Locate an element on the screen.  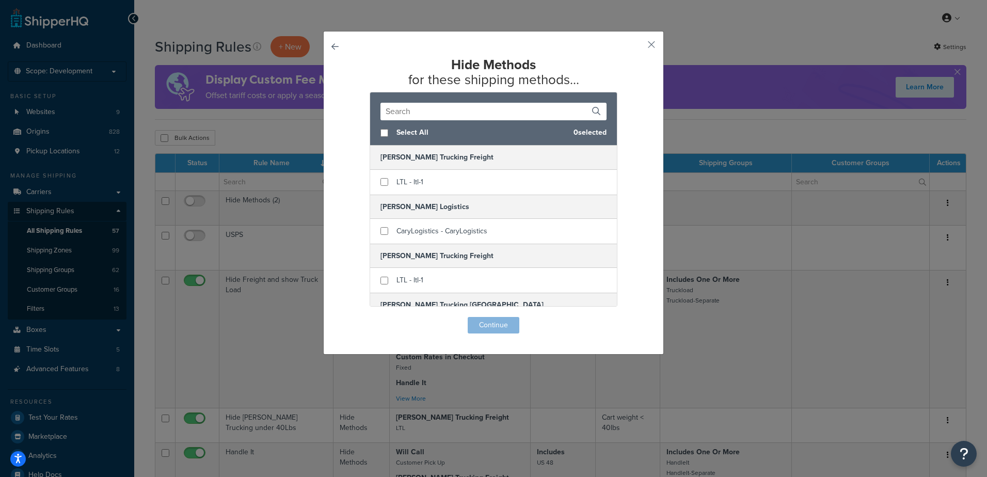
strong: Hide Methods is located at coordinates (493, 64).